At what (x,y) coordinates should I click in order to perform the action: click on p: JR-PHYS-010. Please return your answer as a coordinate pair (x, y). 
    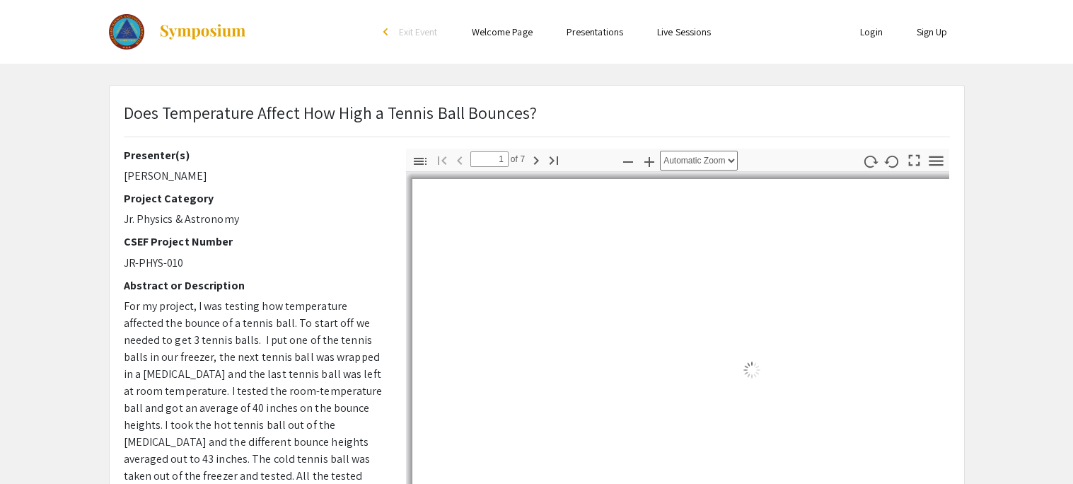
    Looking at the image, I should click on (254, 263).